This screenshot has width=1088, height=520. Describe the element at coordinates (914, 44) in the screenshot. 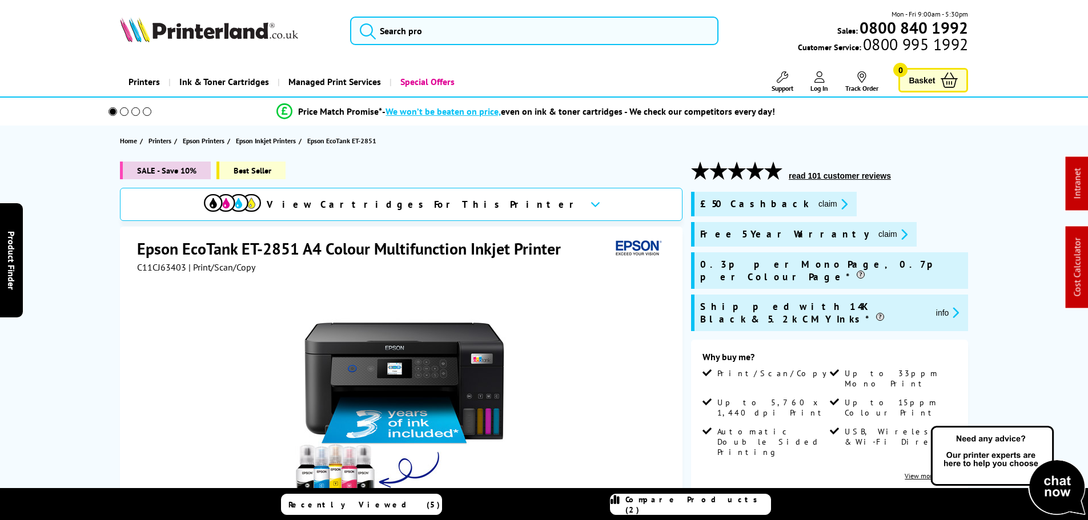

I see `span: 0800 995 1992` at that location.